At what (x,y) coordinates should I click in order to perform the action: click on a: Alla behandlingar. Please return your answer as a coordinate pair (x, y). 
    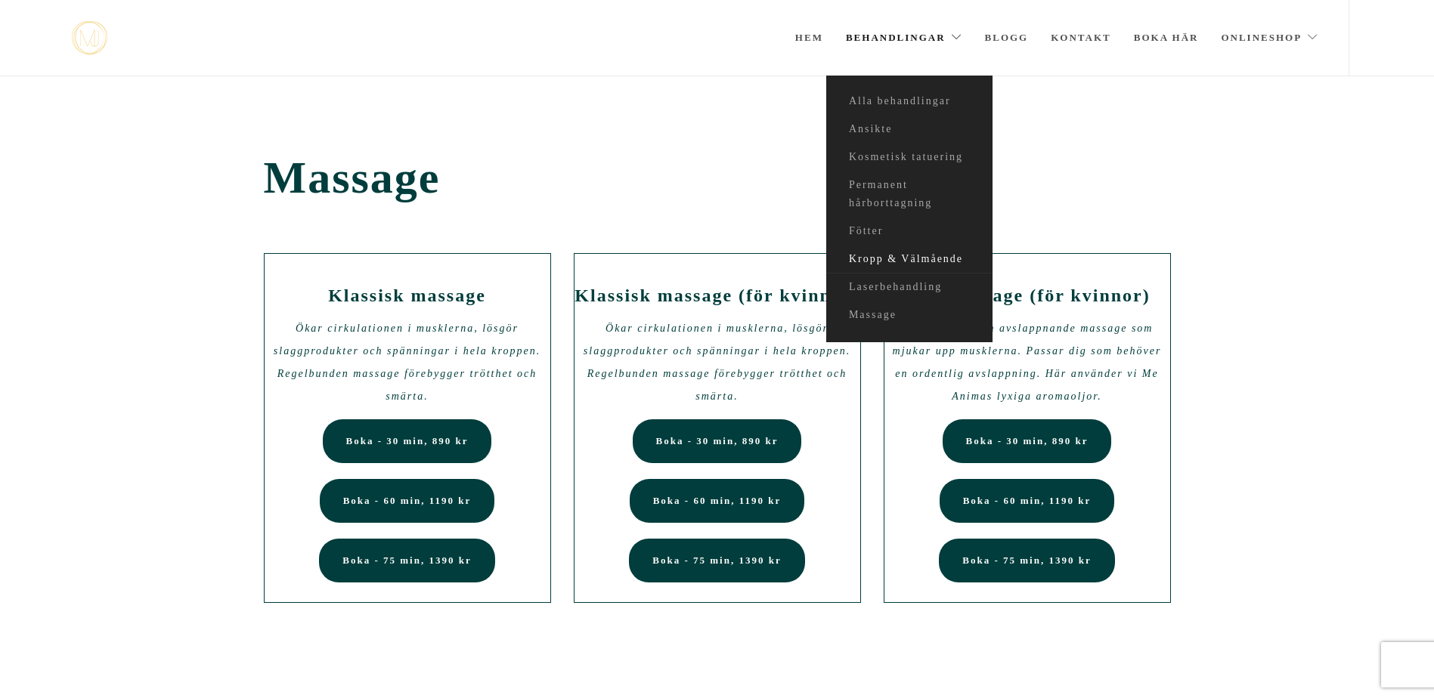
    Looking at the image, I should click on (909, 101).